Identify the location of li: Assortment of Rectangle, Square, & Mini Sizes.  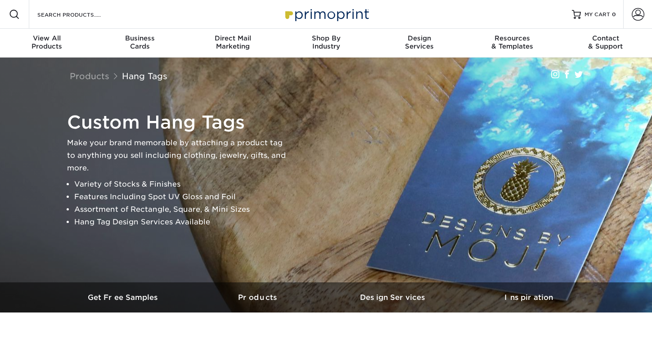
(183, 210).